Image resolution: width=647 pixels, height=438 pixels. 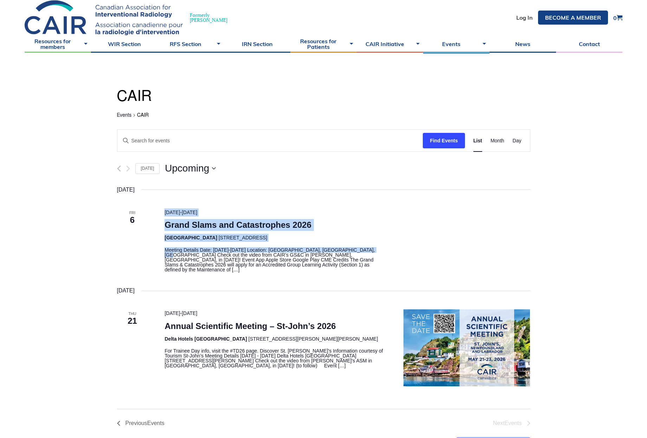 What do you see at coordinates (517, 141) in the screenshot?
I see `span: Day` at bounding box center [517, 141].